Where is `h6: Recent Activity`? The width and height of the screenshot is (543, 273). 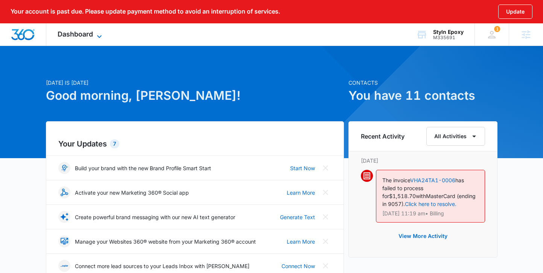
h6: Recent Activity is located at coordinates (383, 136).